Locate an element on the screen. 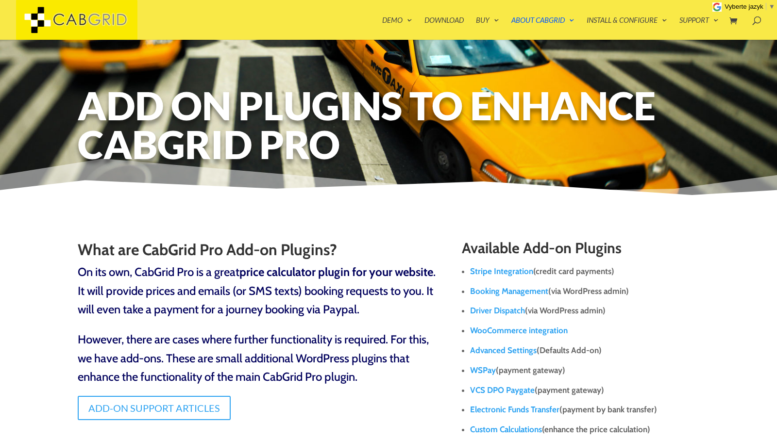  a: VCS DPO Paygate is located at coordinates (502, 390).